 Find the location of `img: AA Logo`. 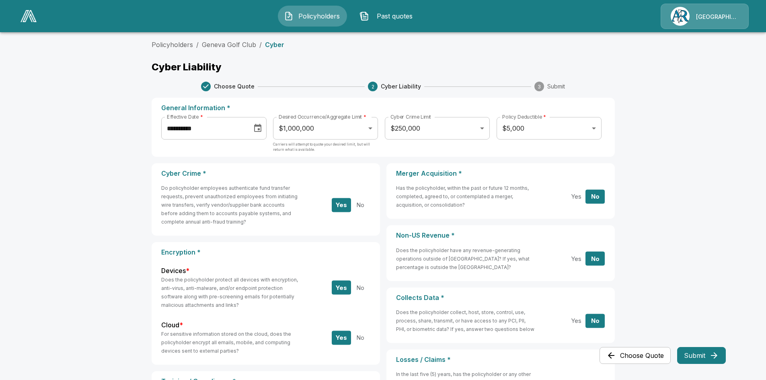

img: AA Logo is located at coordinates (29, 16).